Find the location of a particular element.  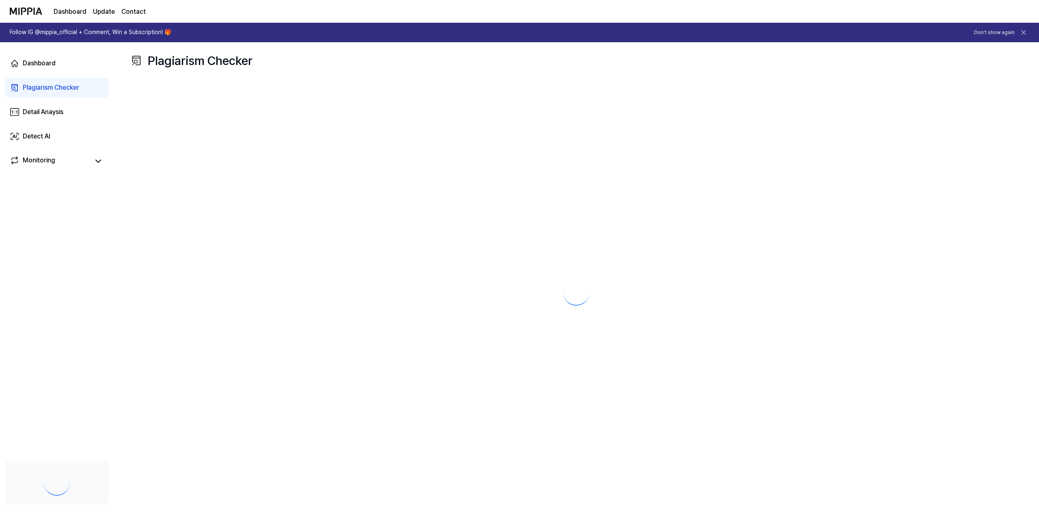

div: Dashboard is located at coordinates (39, 63).